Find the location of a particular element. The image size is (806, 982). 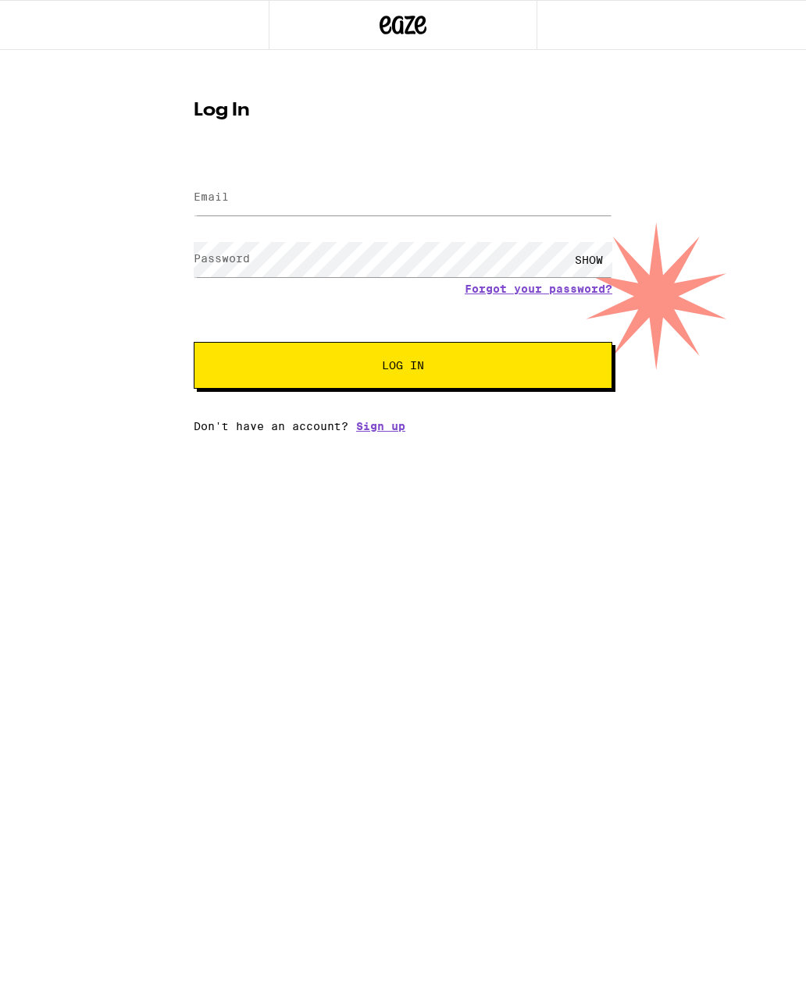

label: Password is located at coordinates (222, 258).